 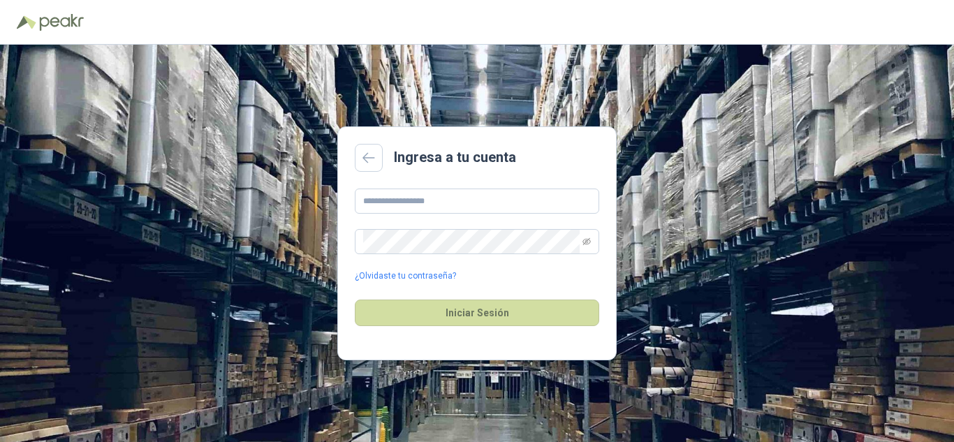 I want to click on h2: Ingresa a tu cuenta, so click(x=455, y=157).